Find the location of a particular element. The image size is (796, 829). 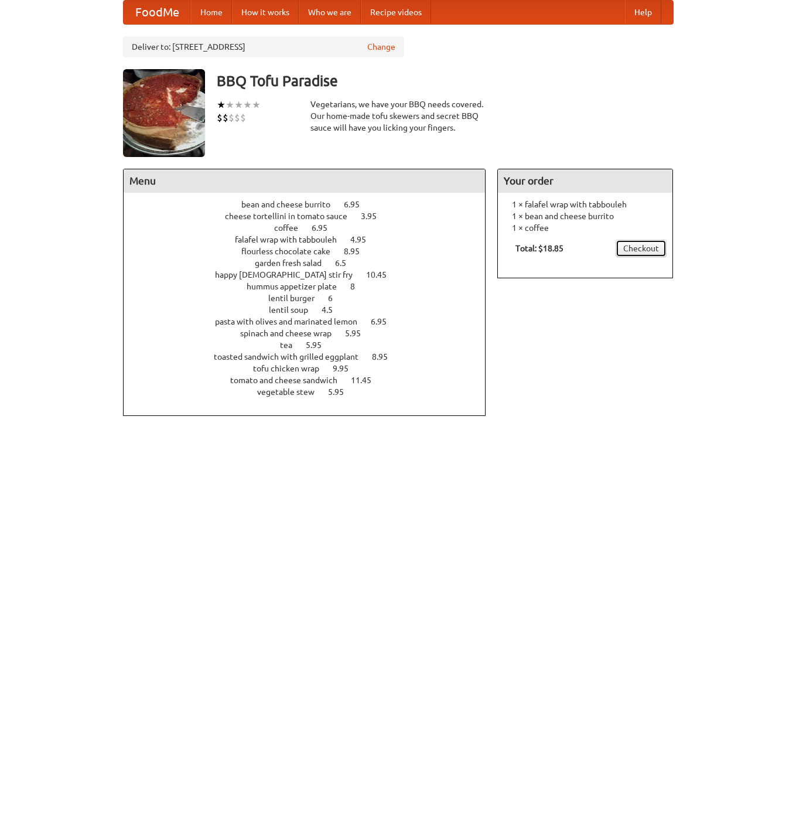

span: toasted sandwich with grilled eggplant is located at coordinates (292, 357).